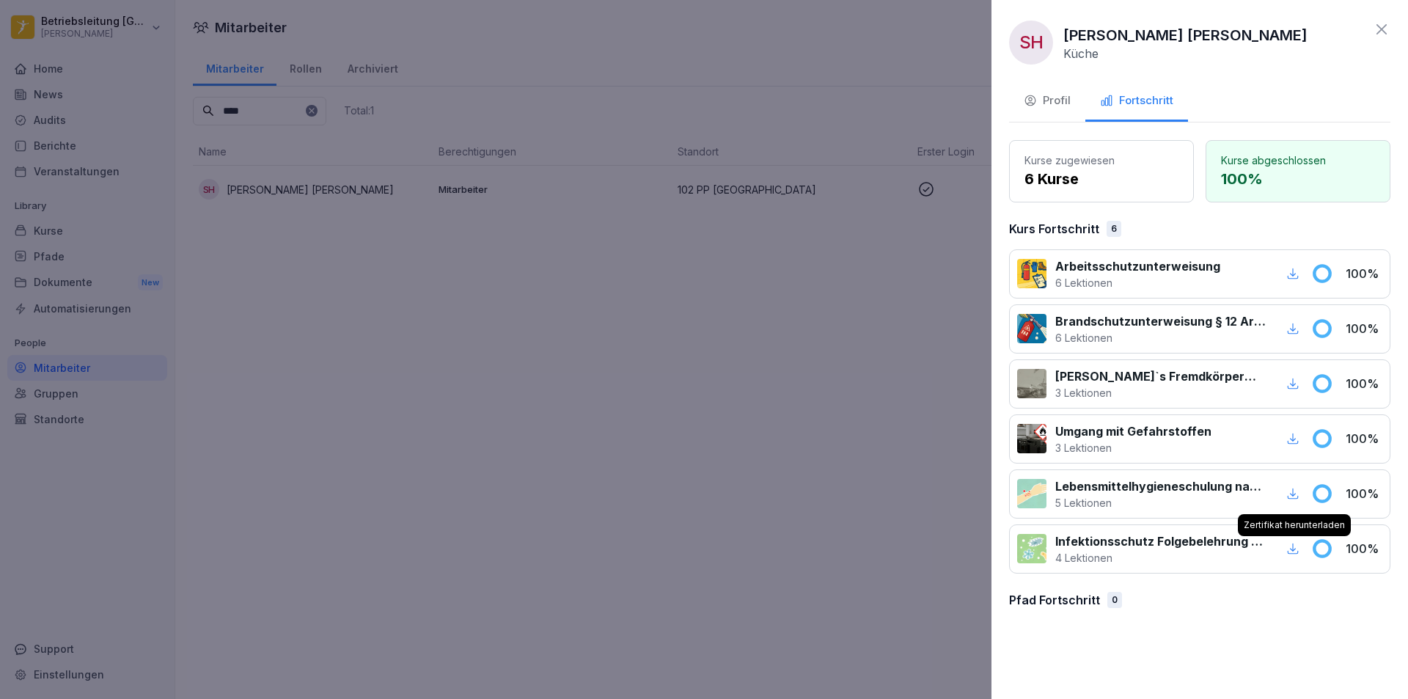 Image resolution: width=1408 pixels, height=699 pixels. I want to click on p: Lebensmittelhygieneschulung nach EU-Verordnung (EG) Nr. 852 / 2004, so click(1160, 486).